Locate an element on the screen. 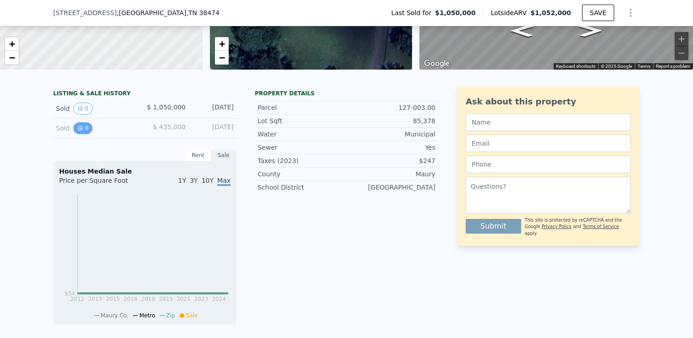 The width and height of the screenshot is (693, 338). span: Metro is located at coordinates (147, 316).